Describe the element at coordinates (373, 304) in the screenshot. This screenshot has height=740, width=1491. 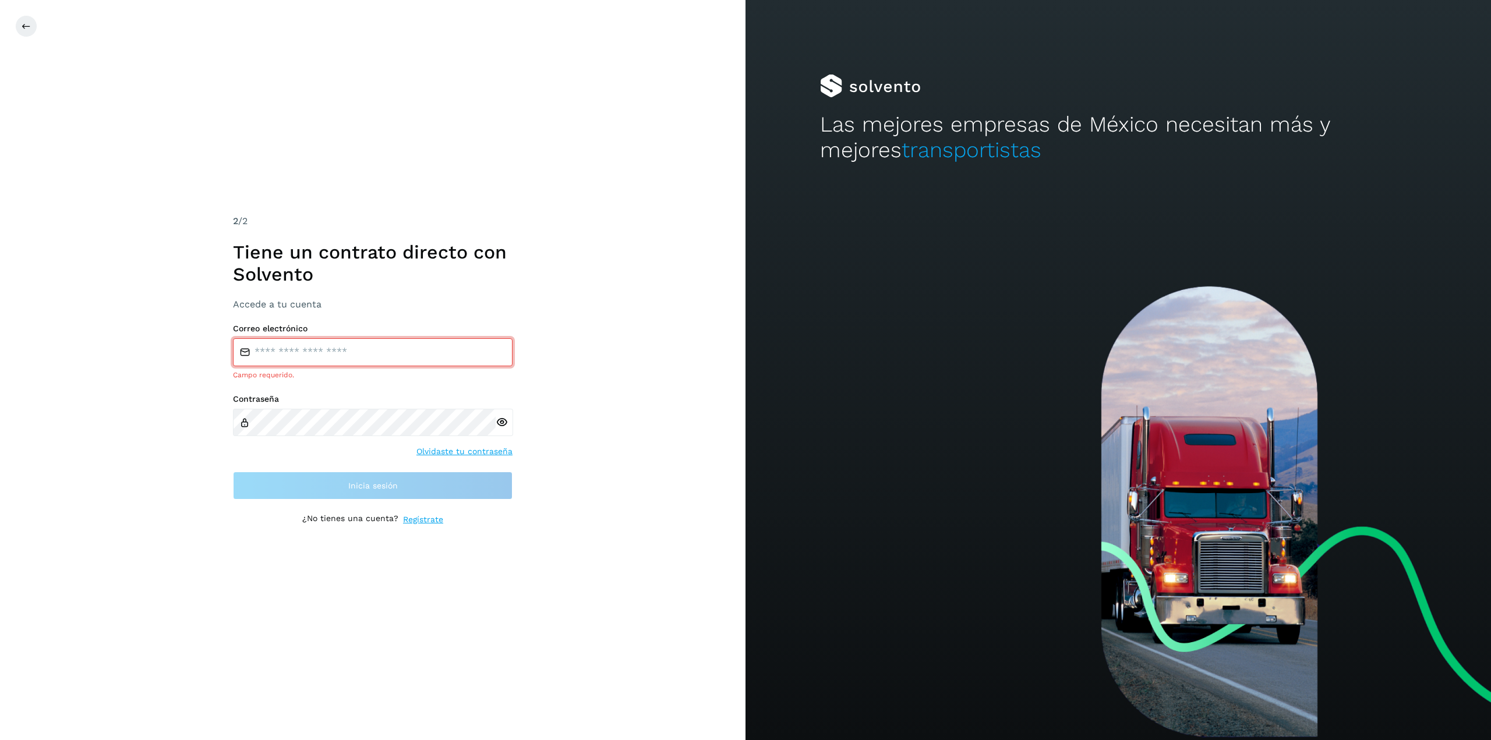
I see `h3: Accede a tu cuenta` at that location.